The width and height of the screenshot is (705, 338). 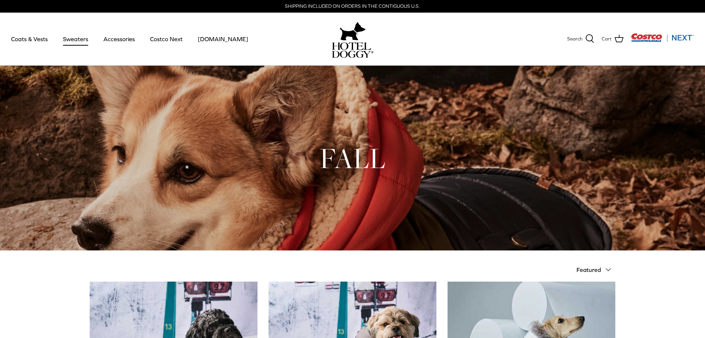 What do you see at coordinates (166, 39) in the screenshot?
I see `a: Costco Next` at bounding box center [166, 39].